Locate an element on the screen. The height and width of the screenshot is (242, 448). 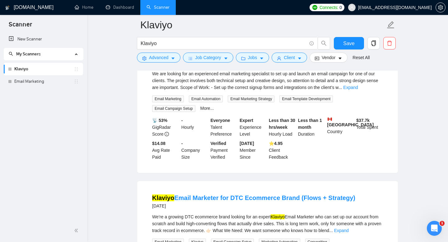
button: copy is located at coordinates (374, 43).